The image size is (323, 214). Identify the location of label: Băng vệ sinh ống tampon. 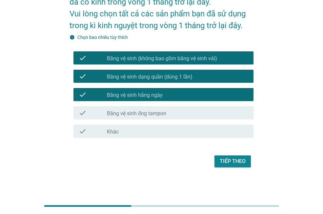
(136, 114).